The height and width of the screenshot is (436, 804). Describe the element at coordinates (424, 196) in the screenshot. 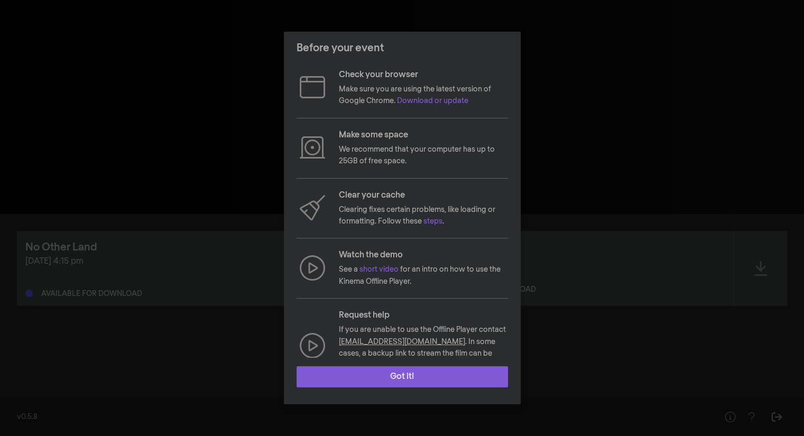

I see `p: Clear your cache` at that location.